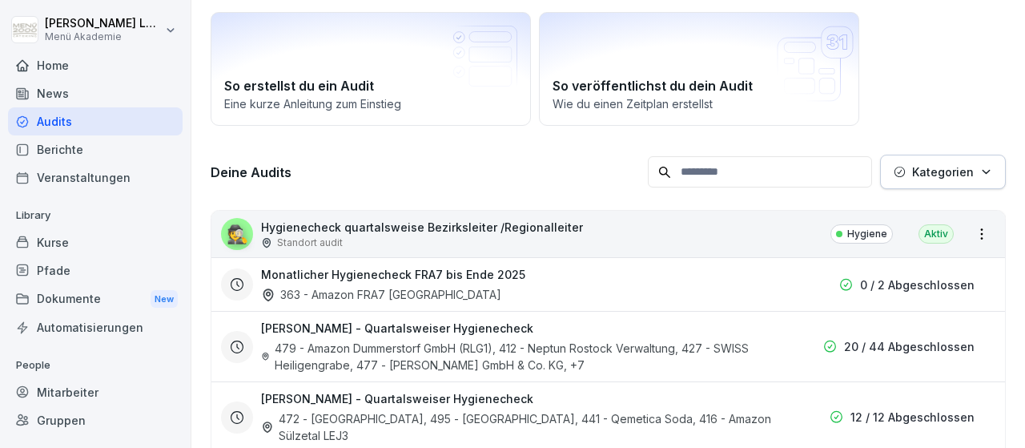  I want to click on a: Veranstaltungen, so click(95, 177).